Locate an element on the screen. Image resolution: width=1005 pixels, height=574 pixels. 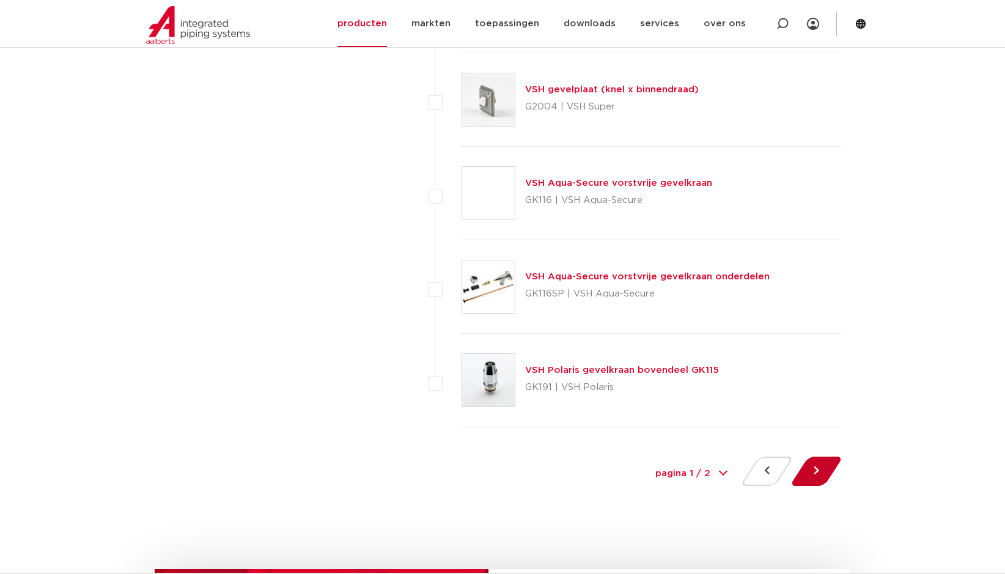
p: GK116SP | VSH Aqua-Secure is located at coordinates (647, 294).